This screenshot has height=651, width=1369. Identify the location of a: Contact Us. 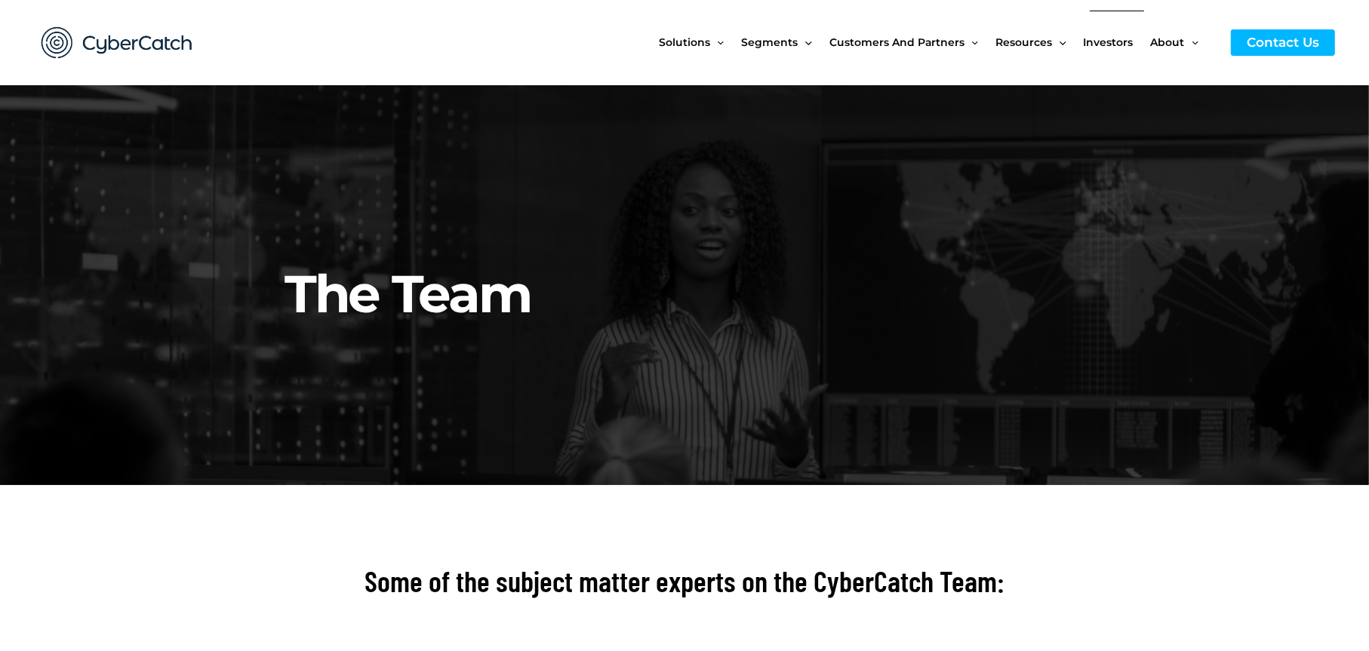
(1283, 42).